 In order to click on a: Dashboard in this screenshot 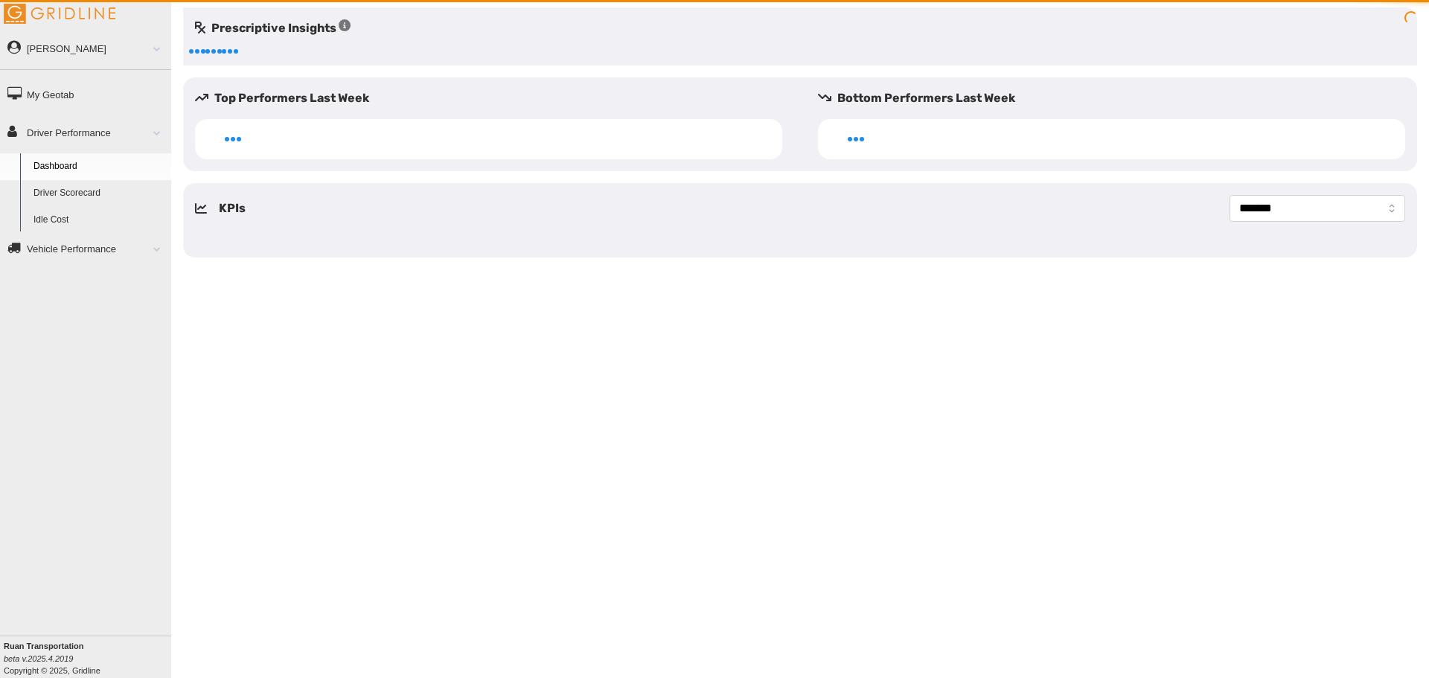, I will do `click(99, 167)`.